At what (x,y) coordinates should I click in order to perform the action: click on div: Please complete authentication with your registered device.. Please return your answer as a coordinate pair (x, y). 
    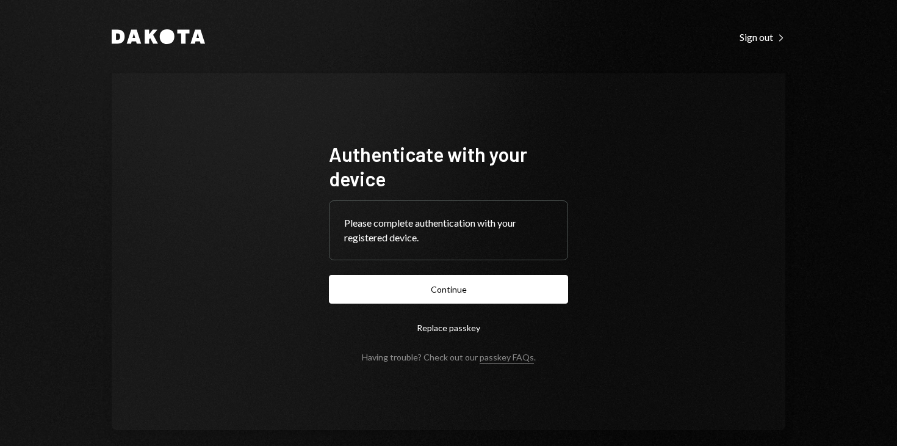
    Looking at the image, I should click on (449, 230).